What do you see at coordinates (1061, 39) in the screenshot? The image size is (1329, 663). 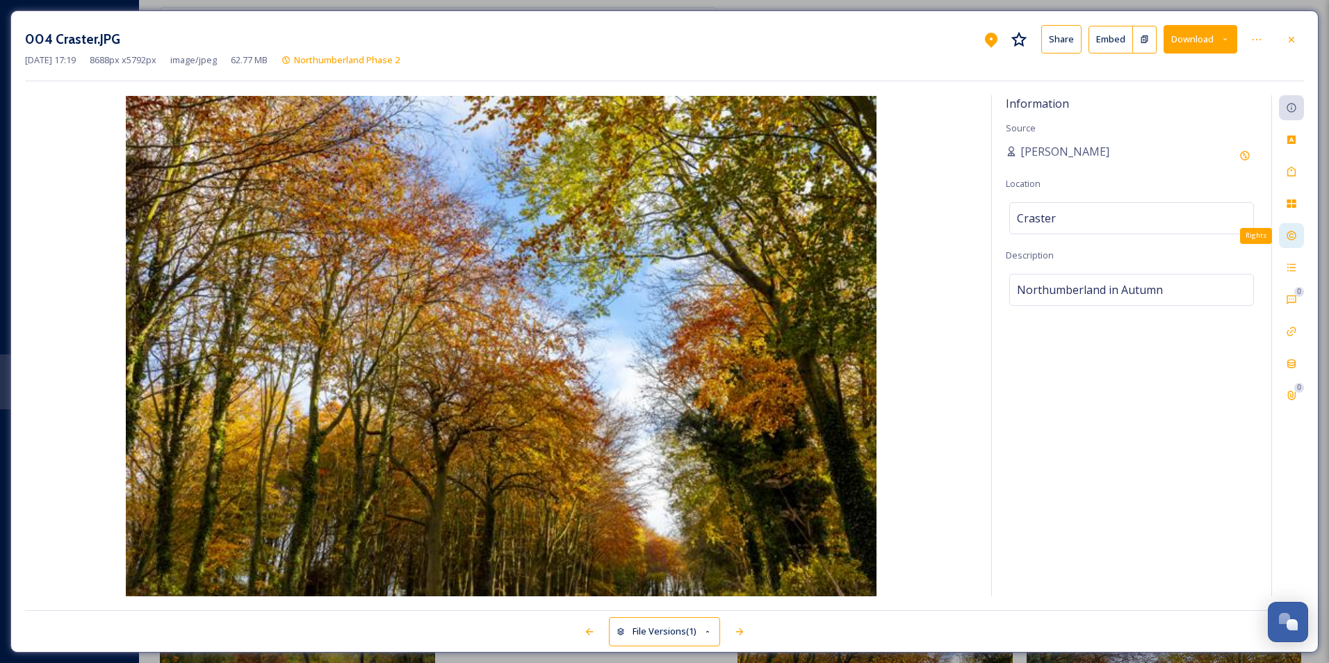 I see `button: Share` at bounding box center [1061, 39].